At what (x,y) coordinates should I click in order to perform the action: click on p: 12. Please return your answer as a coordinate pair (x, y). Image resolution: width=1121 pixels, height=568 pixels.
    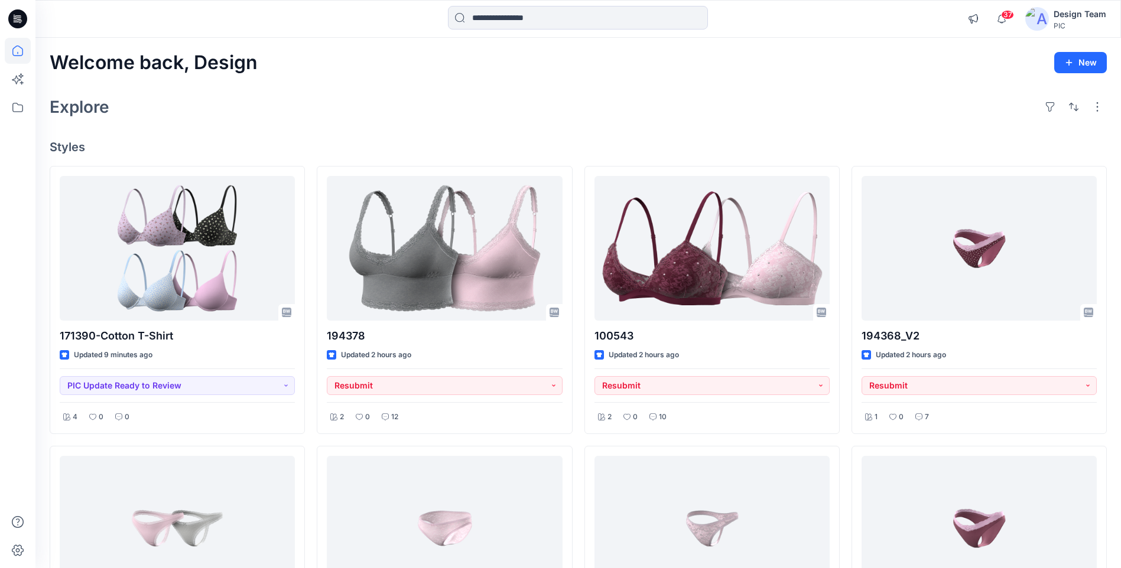
    Looking at the image, I should click on (395, 417).